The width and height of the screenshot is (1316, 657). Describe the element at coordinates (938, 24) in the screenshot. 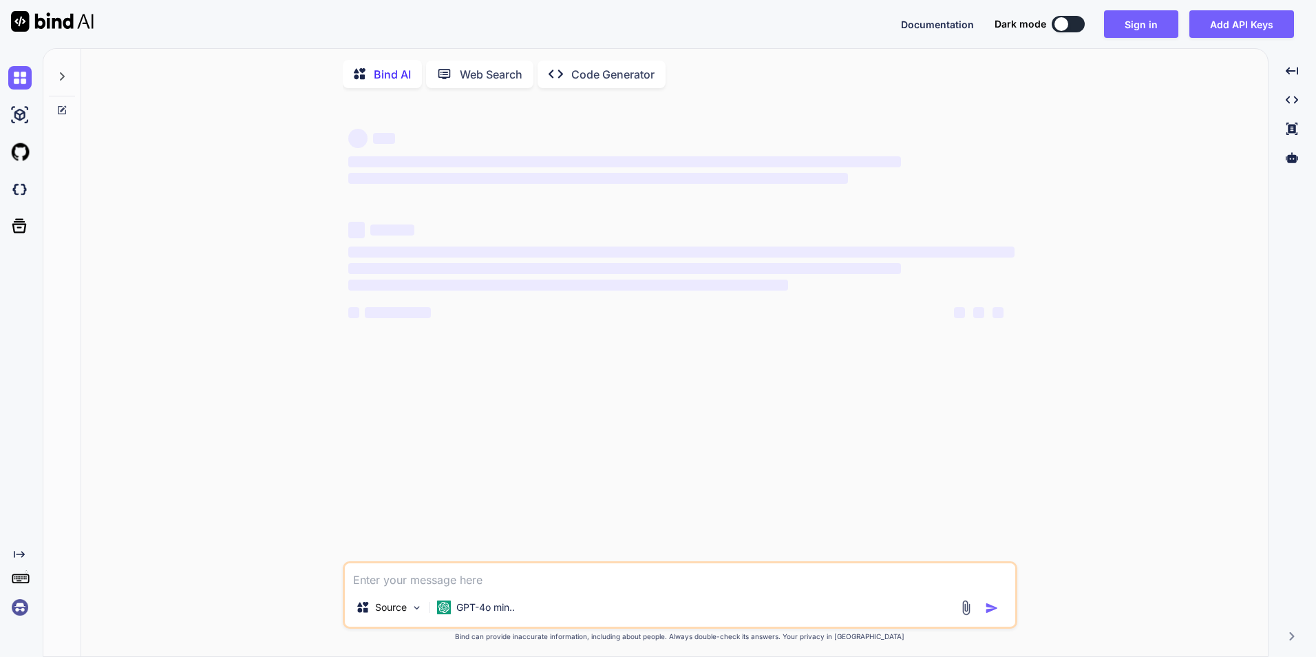

I see `span: Documentation` at that location.